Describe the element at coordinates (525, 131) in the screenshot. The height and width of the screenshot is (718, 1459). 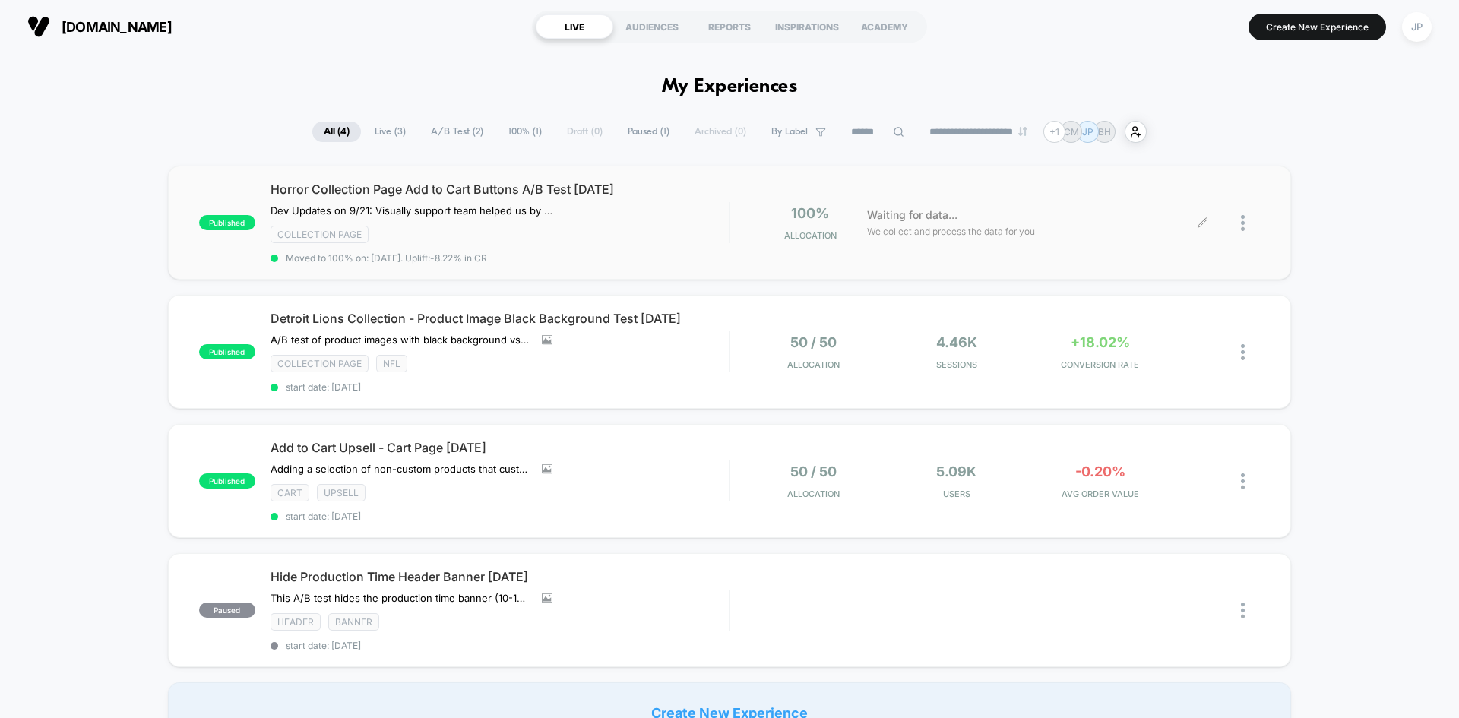
I see `span: 100% ( 1 )` at that location.